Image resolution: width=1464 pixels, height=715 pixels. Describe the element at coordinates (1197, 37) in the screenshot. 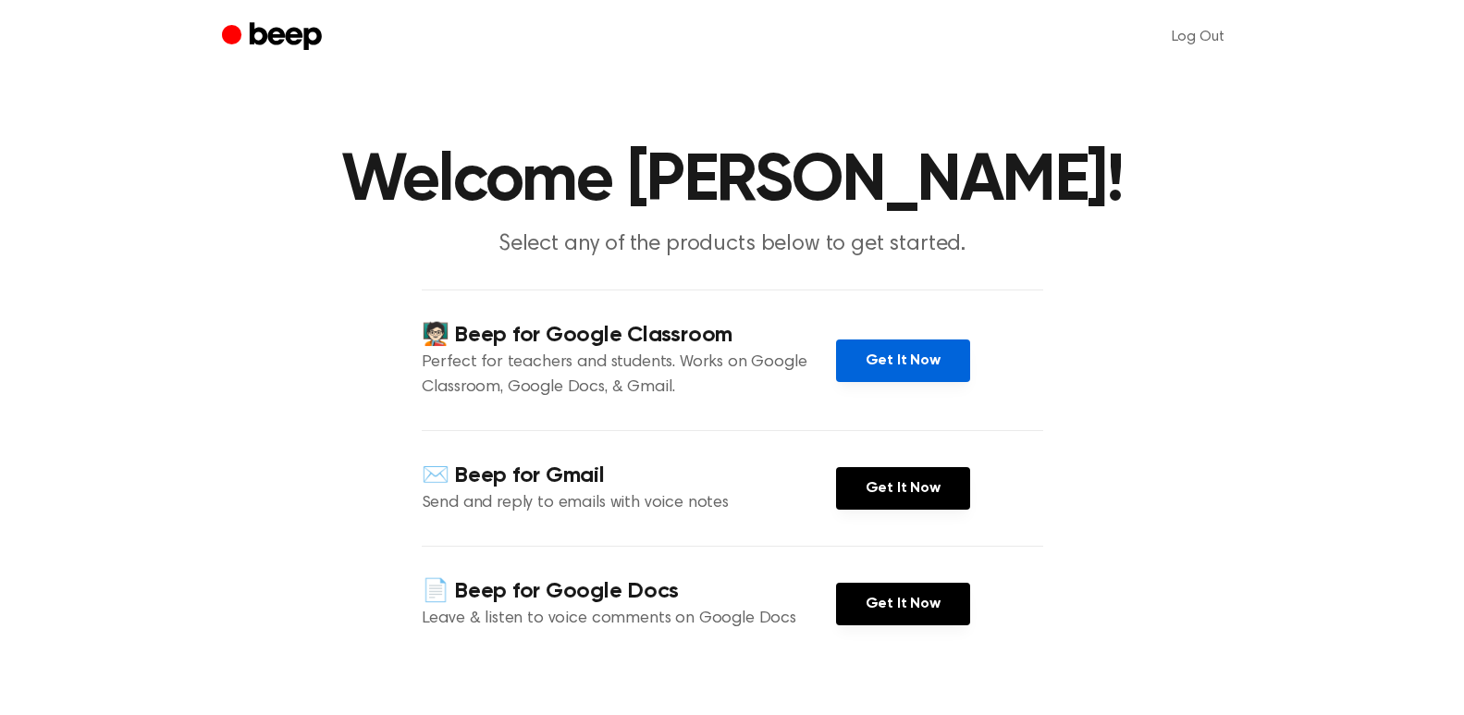

I see `a: Log Out` at that location.